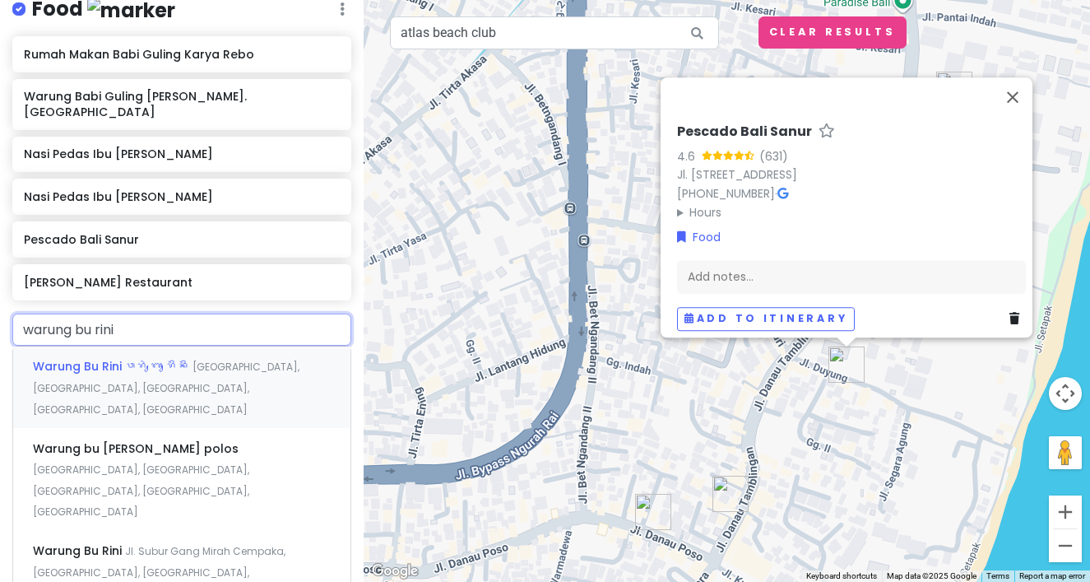  Describe the element at coordinates (395, 571) in the screenshot. I see `a: Open this area in Google Maps (opens a new window)` at that location.